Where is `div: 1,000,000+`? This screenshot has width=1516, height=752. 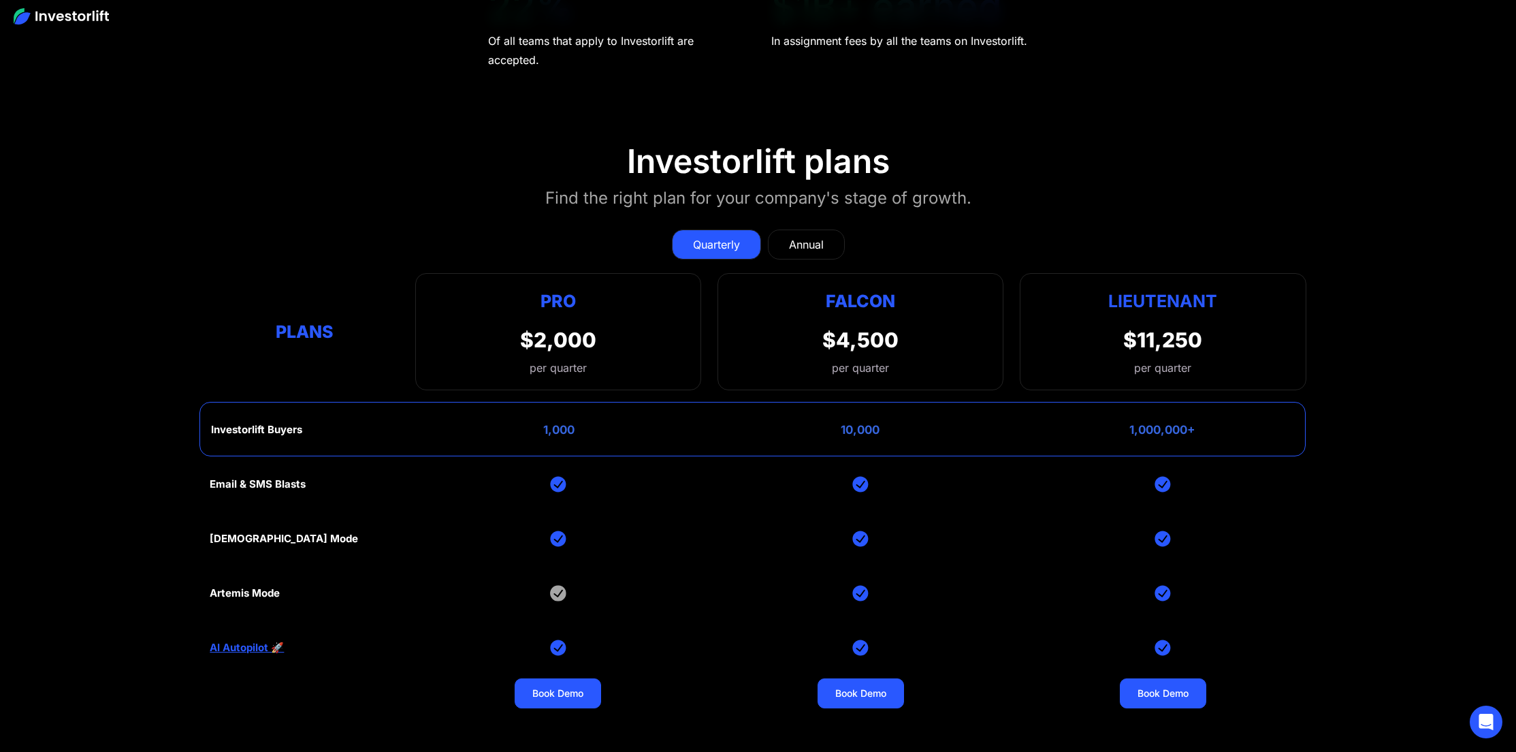 div: 1,000,000+ is located at coordinates (1162, 430).